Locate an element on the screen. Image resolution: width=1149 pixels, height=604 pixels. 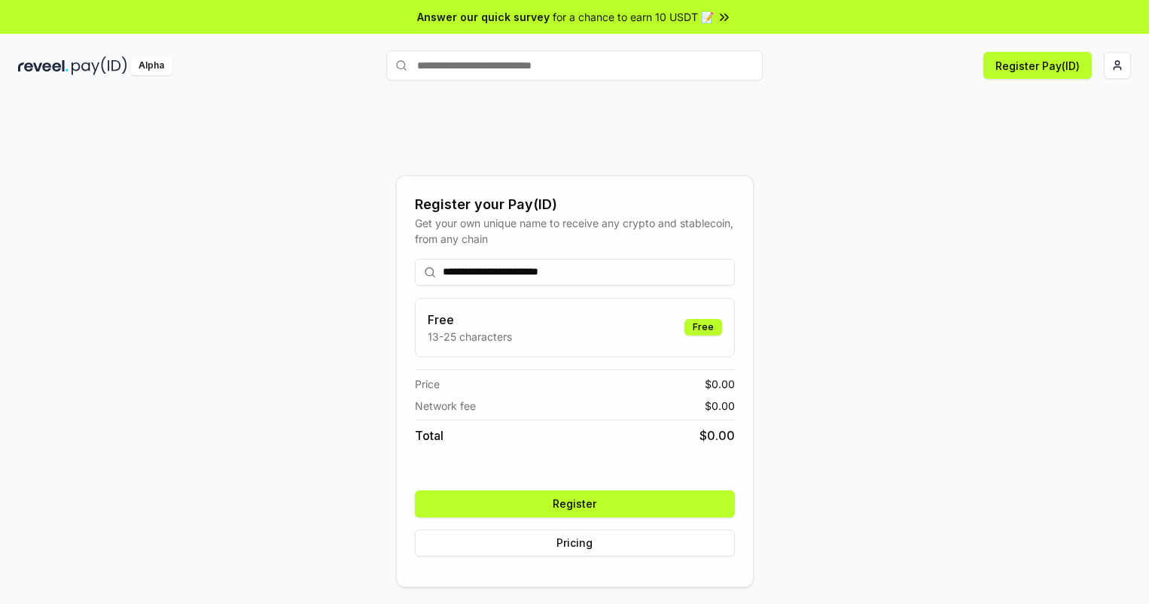
div: Get your own unique name to receive any crypto and stablecoin, from any chain is located at coordinates (574, 231).